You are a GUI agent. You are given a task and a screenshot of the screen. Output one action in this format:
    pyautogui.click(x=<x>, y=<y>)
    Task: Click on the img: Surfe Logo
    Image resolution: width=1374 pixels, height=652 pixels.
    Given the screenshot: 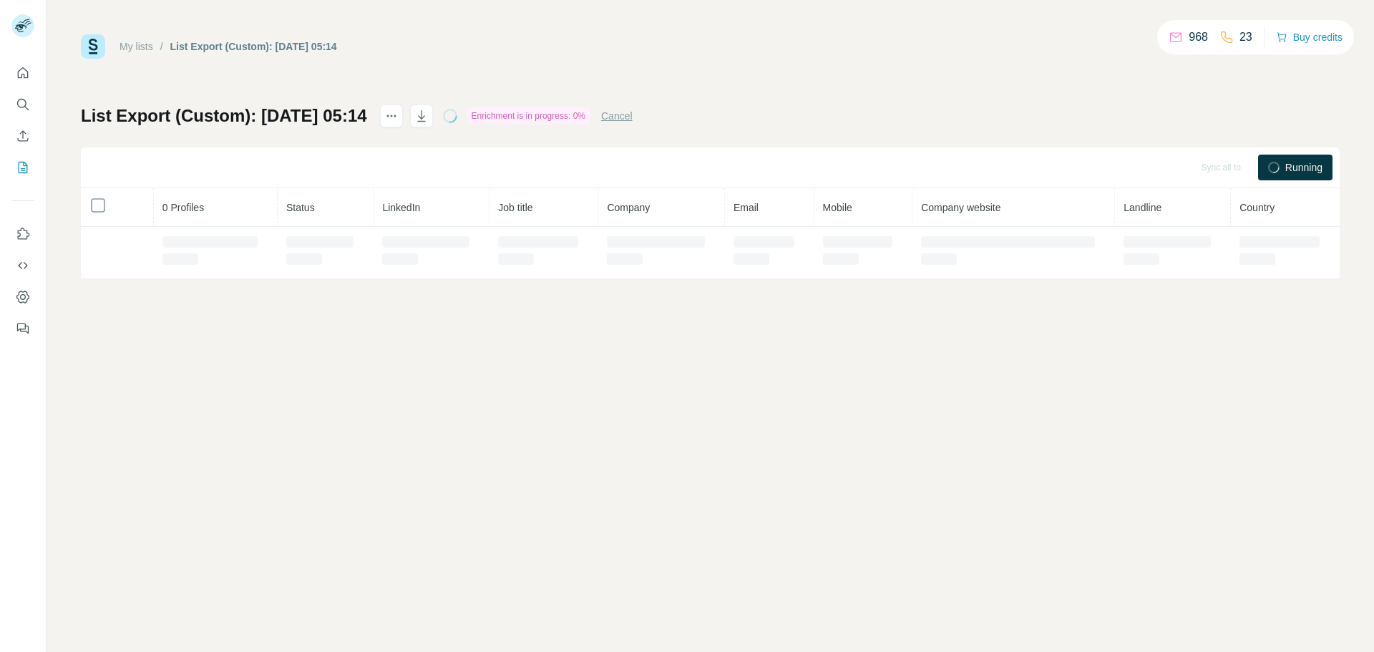 What is the action you would take?
    pyautogui.click(x=93, y=47)
    